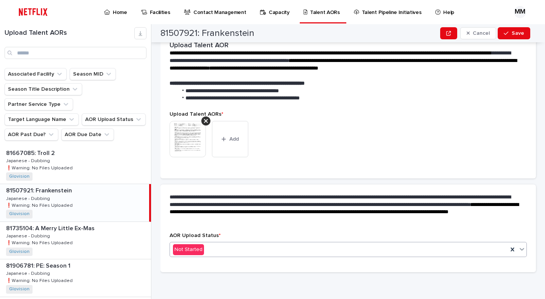 The width and height of the screenshot is (545, 299). I want to click on span: Cancel, so click(481, 33).